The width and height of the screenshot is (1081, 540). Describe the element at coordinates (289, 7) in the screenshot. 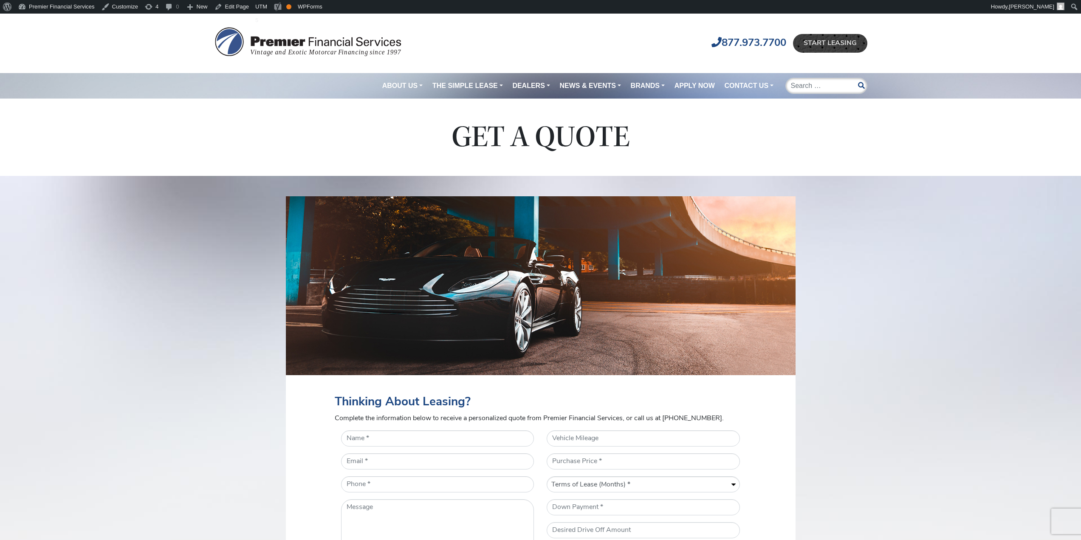

I see `div: OK` at that location.